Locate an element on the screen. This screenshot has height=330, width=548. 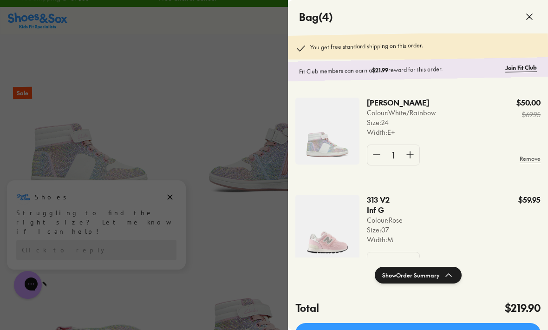
img: Shoes logo is located at coordinates (24, 18).